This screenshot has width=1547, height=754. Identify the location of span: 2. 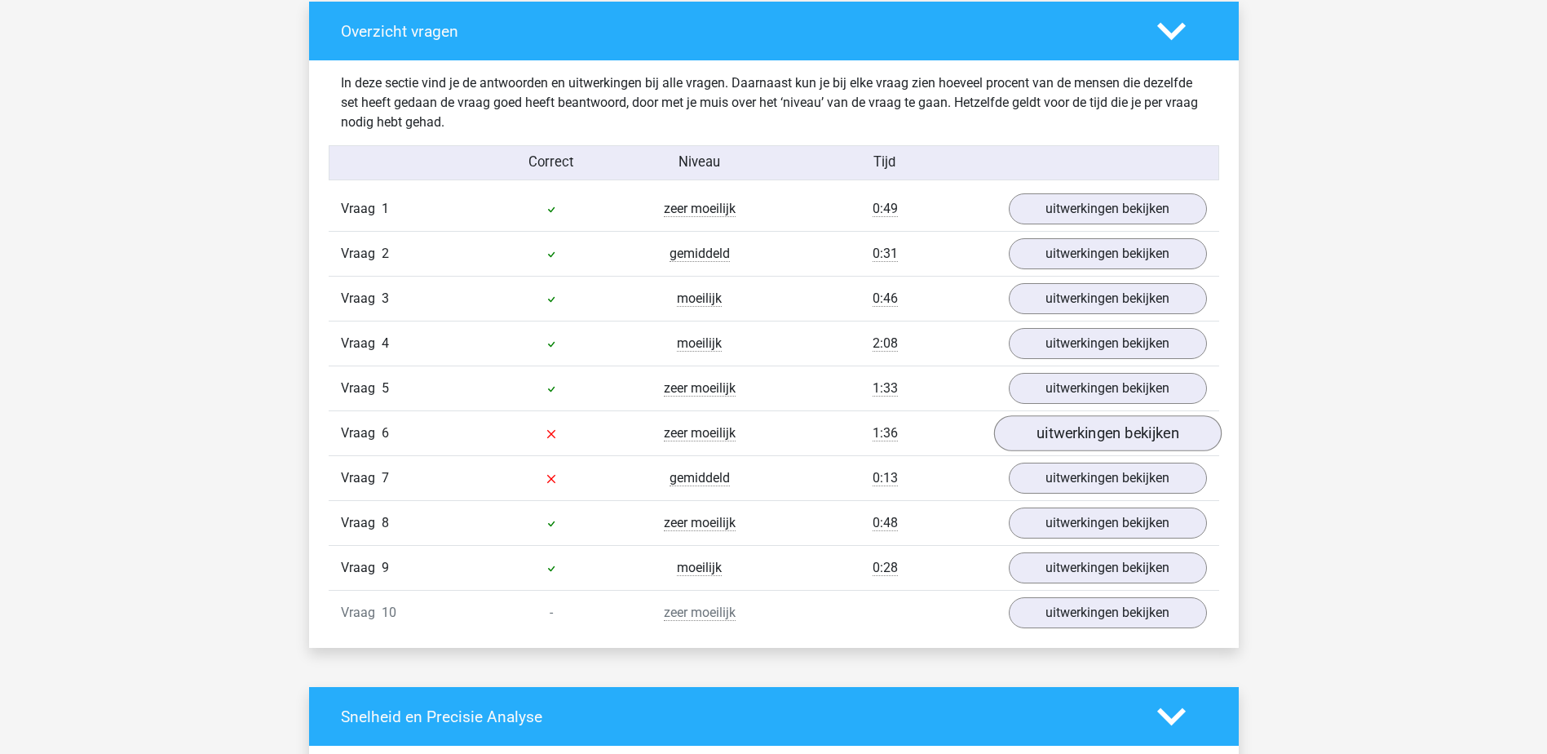
(385, 253).